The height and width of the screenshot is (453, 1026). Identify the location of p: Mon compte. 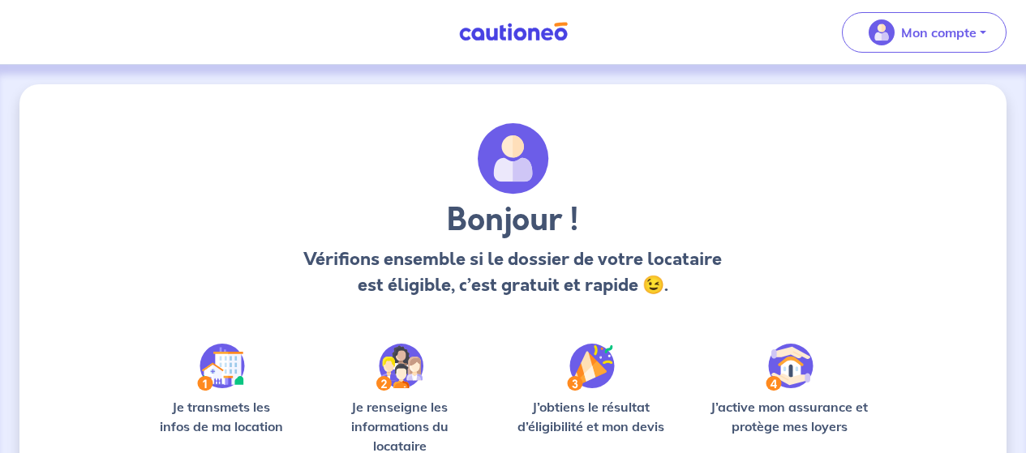
(938, 32).